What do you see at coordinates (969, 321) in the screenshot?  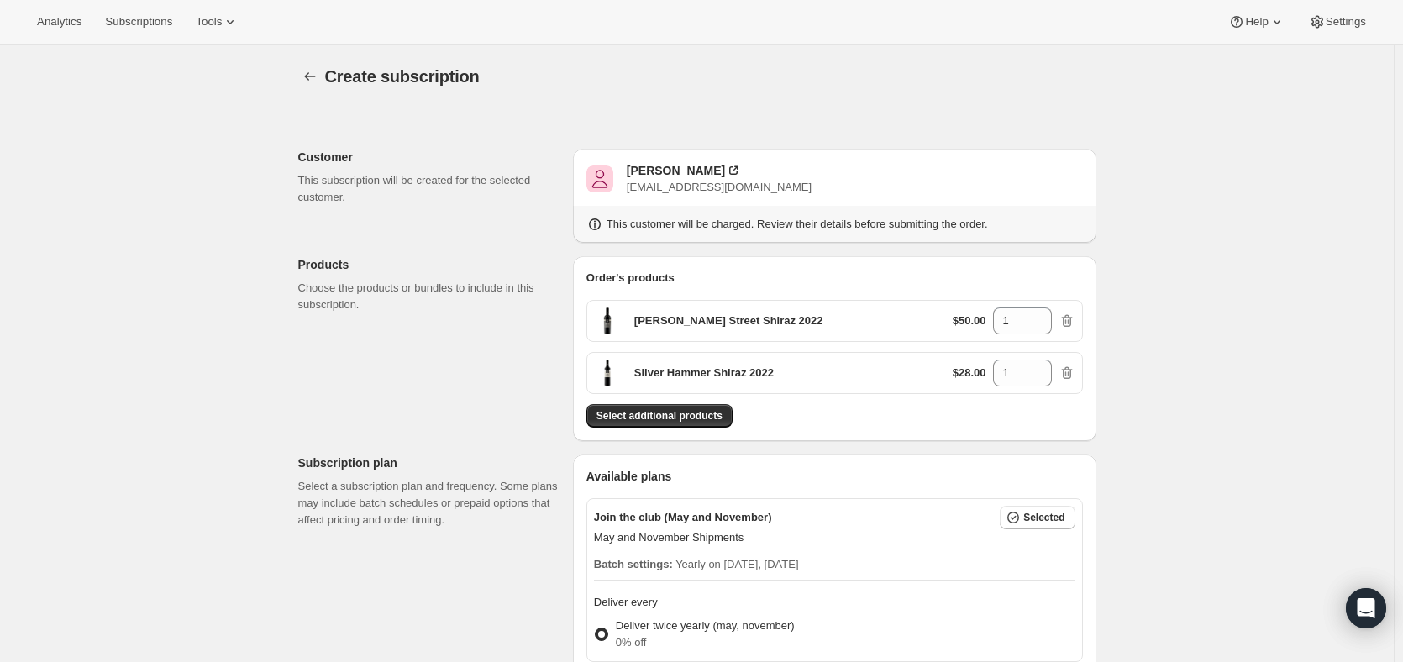 I see `p: $50.00` at bounding box center [969, 321].